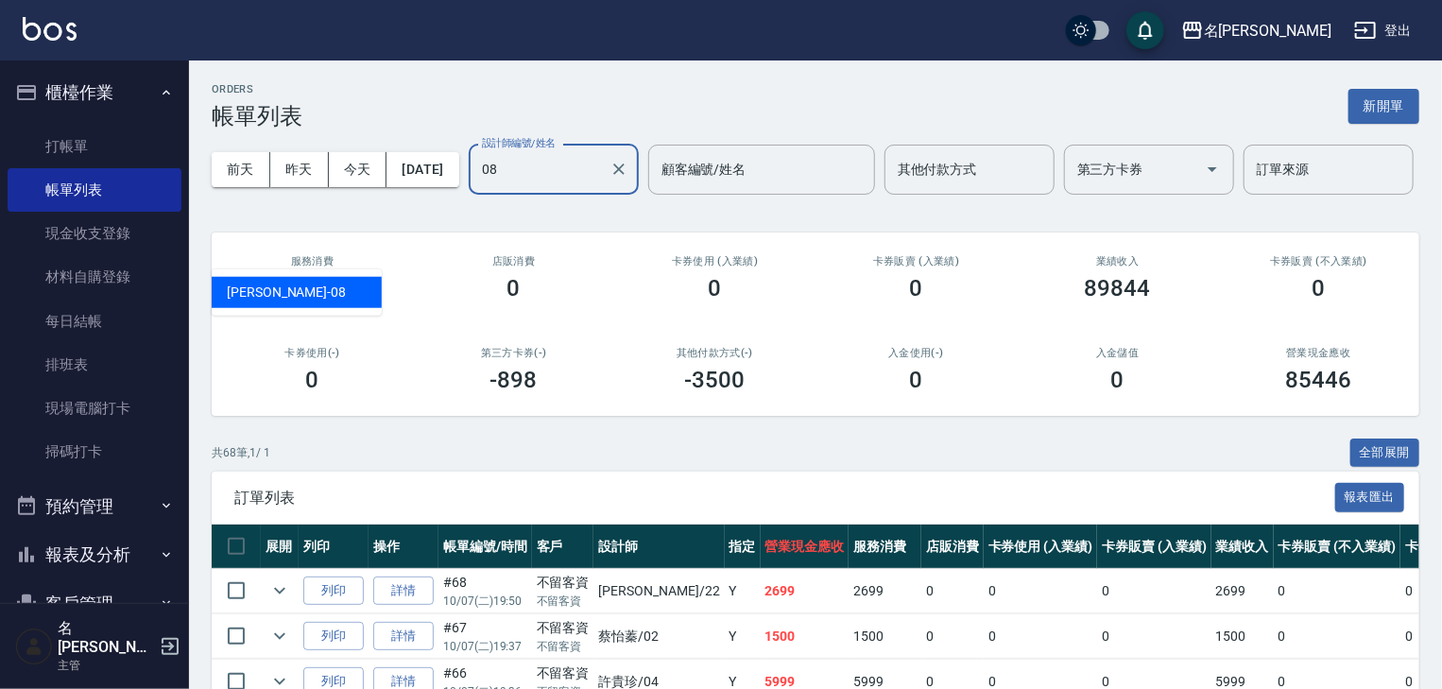 The width and height of the screenshot is (1442, 689). I want to click on td: #67, so click(485, 636).